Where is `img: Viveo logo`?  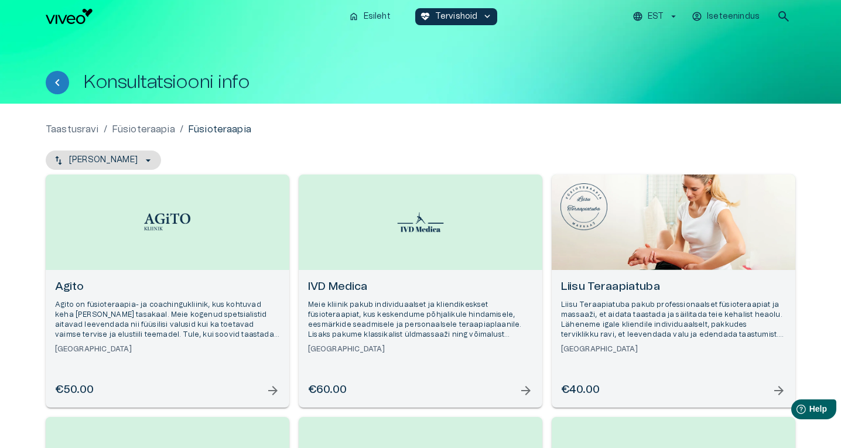
img: Viveo logo is located at coordinates (69, 16).